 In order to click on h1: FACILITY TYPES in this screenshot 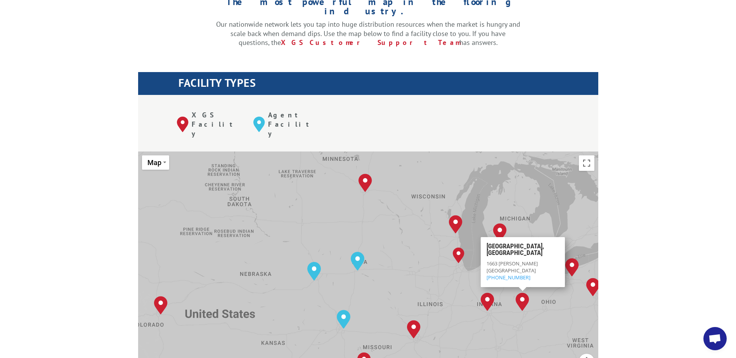, I will do `click(388, 85)`.